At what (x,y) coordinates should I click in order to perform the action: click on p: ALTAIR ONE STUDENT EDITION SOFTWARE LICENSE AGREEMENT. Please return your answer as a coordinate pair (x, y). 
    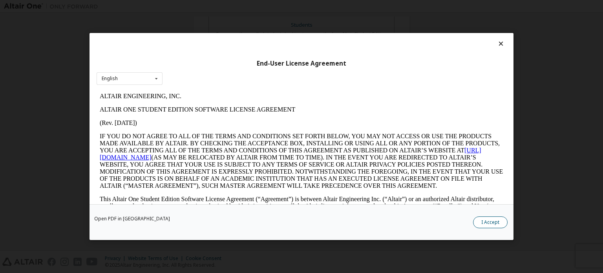
    Looking at the image, I should click on (205, 20).